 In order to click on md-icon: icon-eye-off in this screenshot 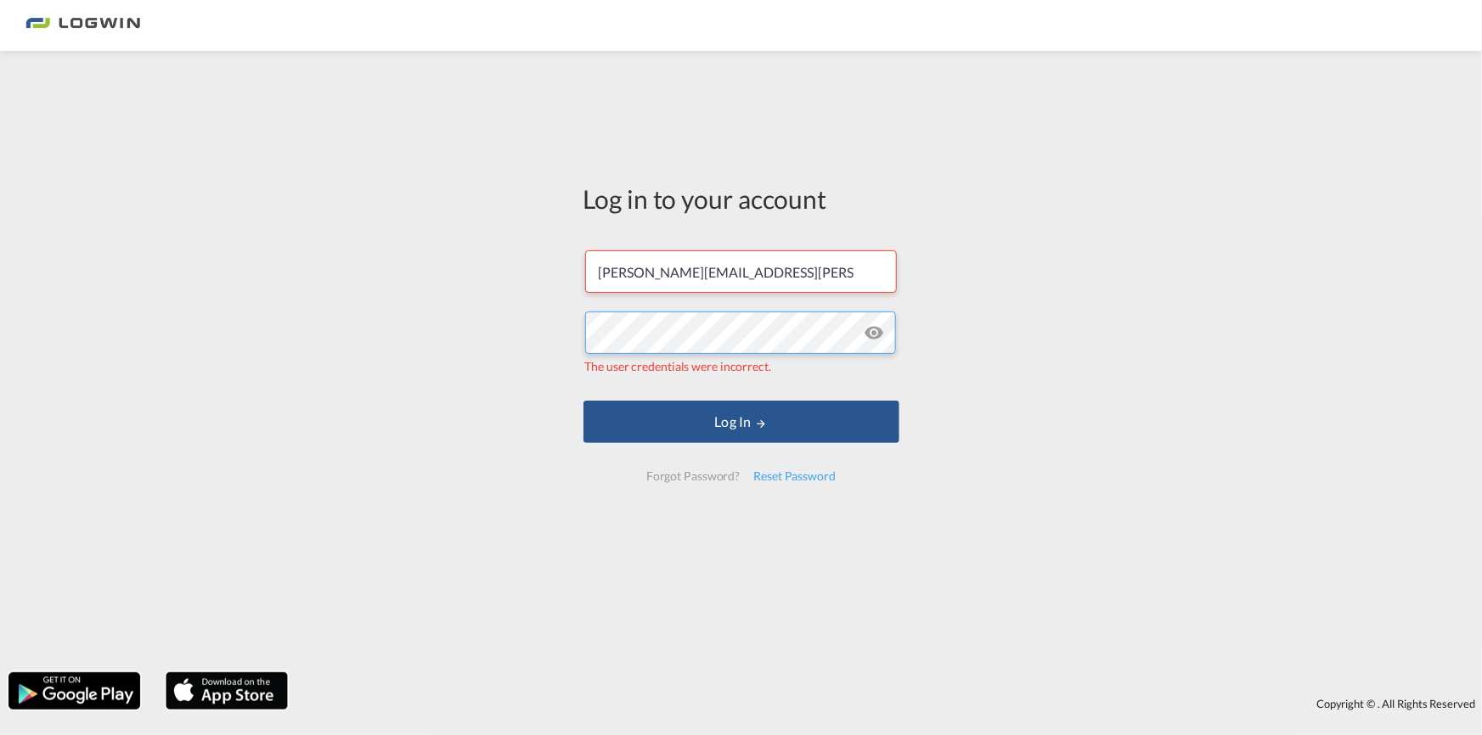, I will do `click(874, 333)`.